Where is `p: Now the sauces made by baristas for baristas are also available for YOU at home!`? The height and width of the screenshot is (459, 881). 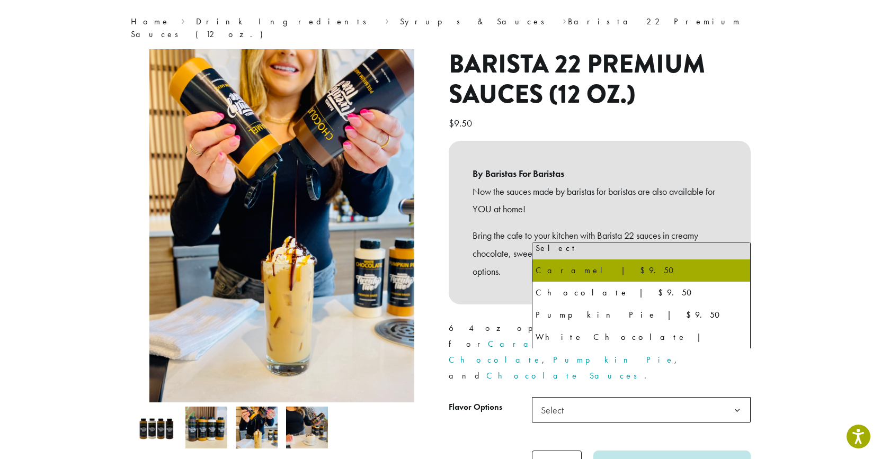
p: Now the sauces made by baristas for baristas are also available for YOU at home! is located at coordinates (600, 201).